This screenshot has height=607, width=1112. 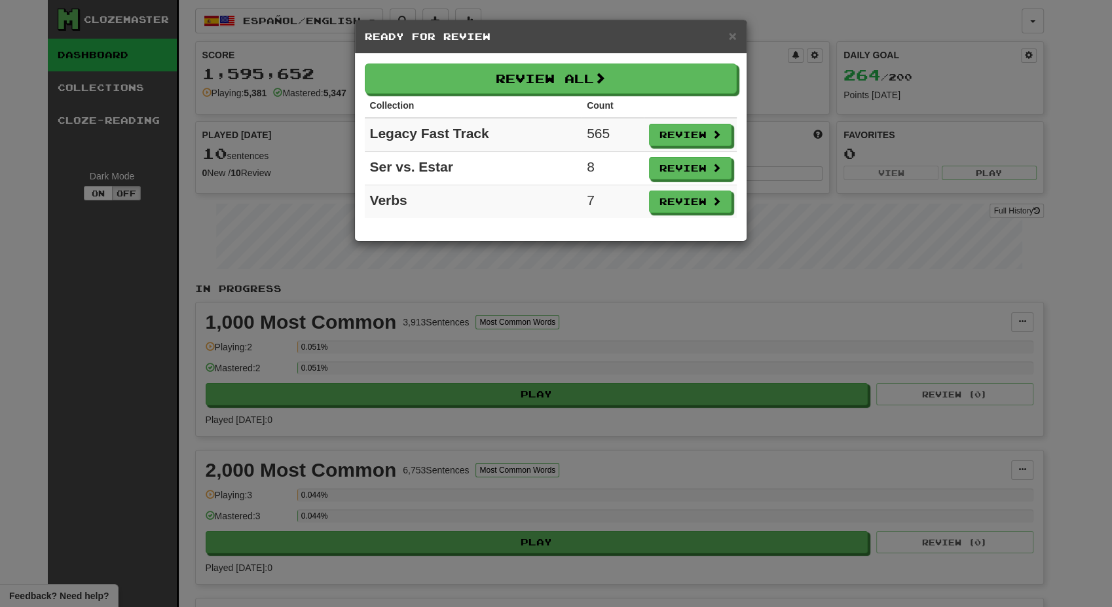 What do you see at coordinates (473, 202) in the screenshot?
I see `td: Verbs` at bounding box center [473, 202].